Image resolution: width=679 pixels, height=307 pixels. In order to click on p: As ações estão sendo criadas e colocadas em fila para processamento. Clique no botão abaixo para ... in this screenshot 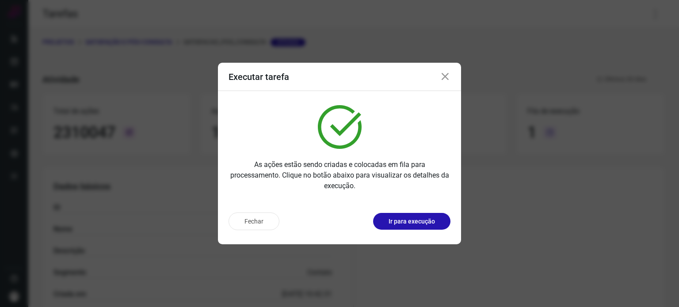, I will do `click(339, 175)`.